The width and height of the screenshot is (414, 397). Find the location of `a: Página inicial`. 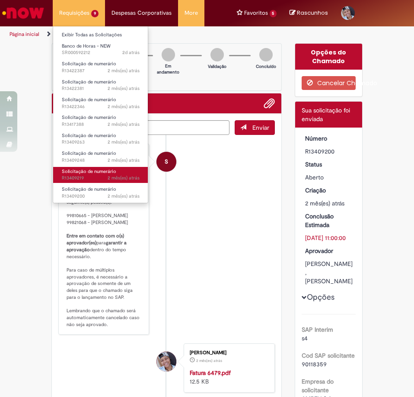

a: Página inicial is located at coordinates (24, 34).